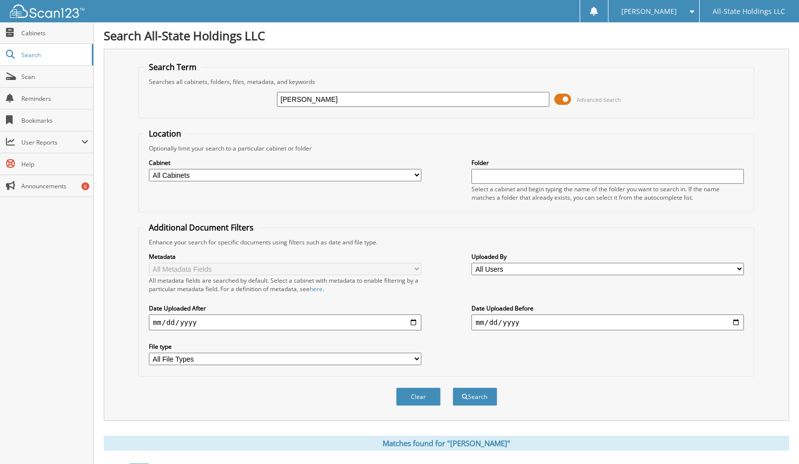  Describe the element at coordinates (55, 33) in the screenshot. I see `span: Cabinets` at that location.